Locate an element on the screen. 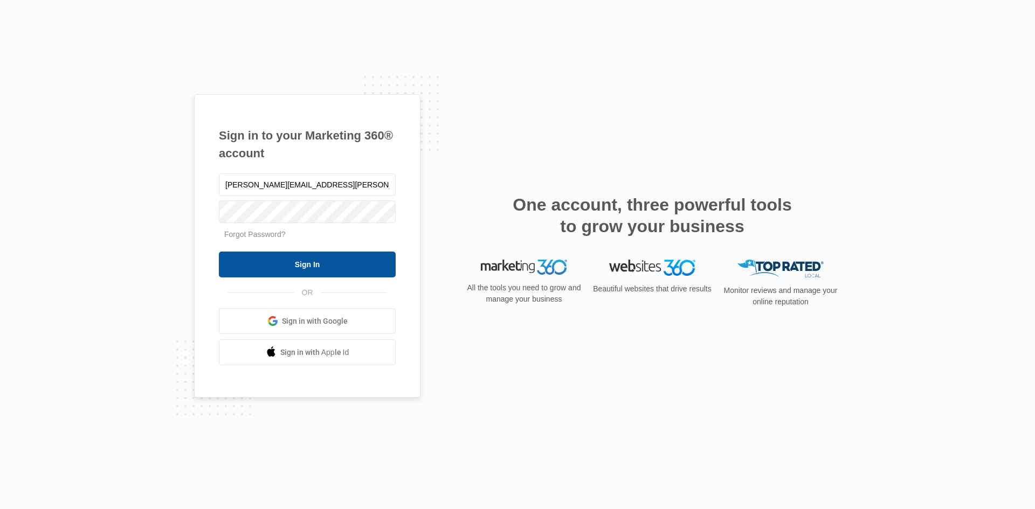 The image size is (1035, 509). p: Monitor reviews and manage your online reputation is located at coordinates (781, 297).